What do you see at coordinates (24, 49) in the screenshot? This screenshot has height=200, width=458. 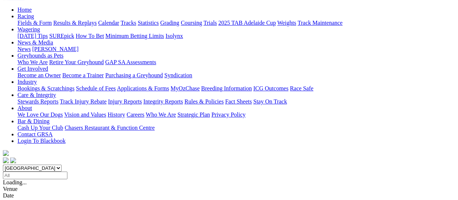 I see `a: News` at bounding box center [24, 49].